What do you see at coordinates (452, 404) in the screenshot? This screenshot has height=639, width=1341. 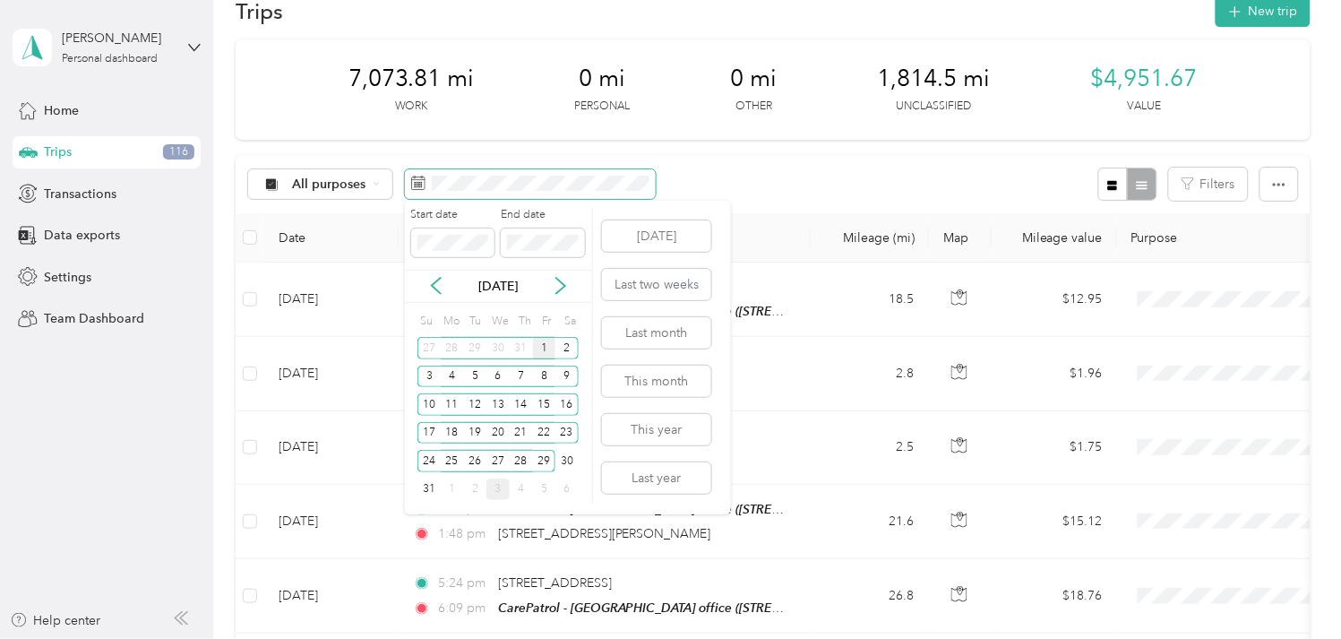 I see `div: 11` at bounding box center [452, 404].